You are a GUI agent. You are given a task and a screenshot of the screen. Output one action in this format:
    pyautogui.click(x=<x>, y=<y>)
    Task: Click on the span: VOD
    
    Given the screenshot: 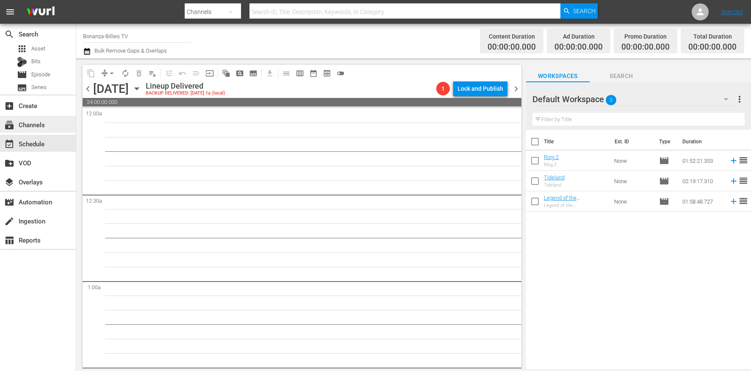 What is the action you would take?
    pyautogui.click(x=9, y=163)
    